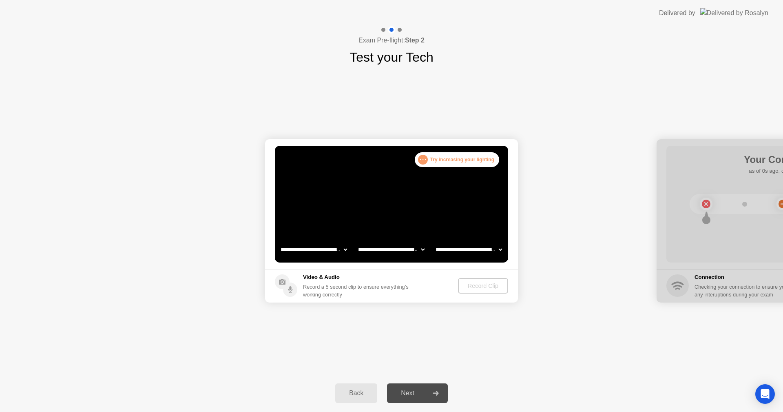  Describe the element at coordinates (417, 393) in the screenshot. I see `button: Next` at that location.